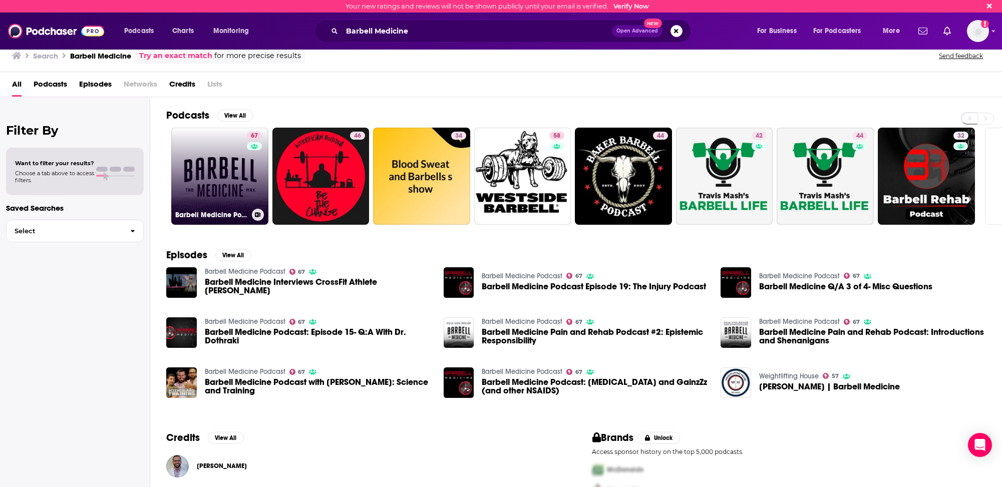 The image size is (1002, 487). I want to click on a: Barbell Medicine Pain and Rehab Podcast: Introductions and Shenanigans, so click(873, 337).